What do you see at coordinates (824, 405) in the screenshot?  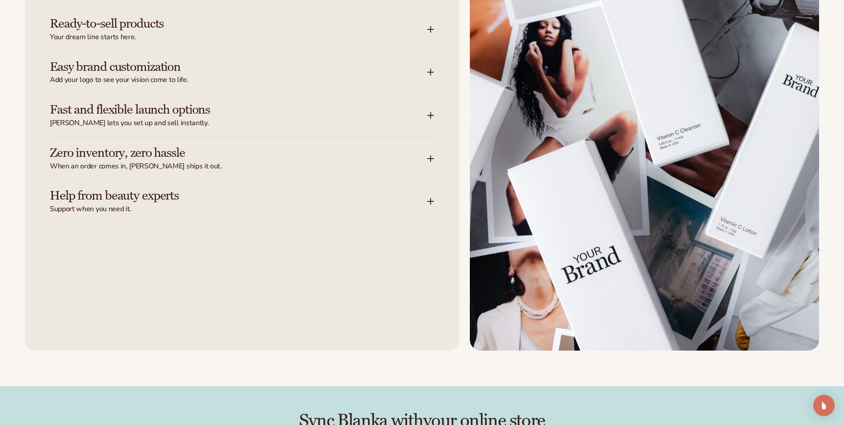 I see `div: Open Intercom Messenger` at bounding box center [824, 405].